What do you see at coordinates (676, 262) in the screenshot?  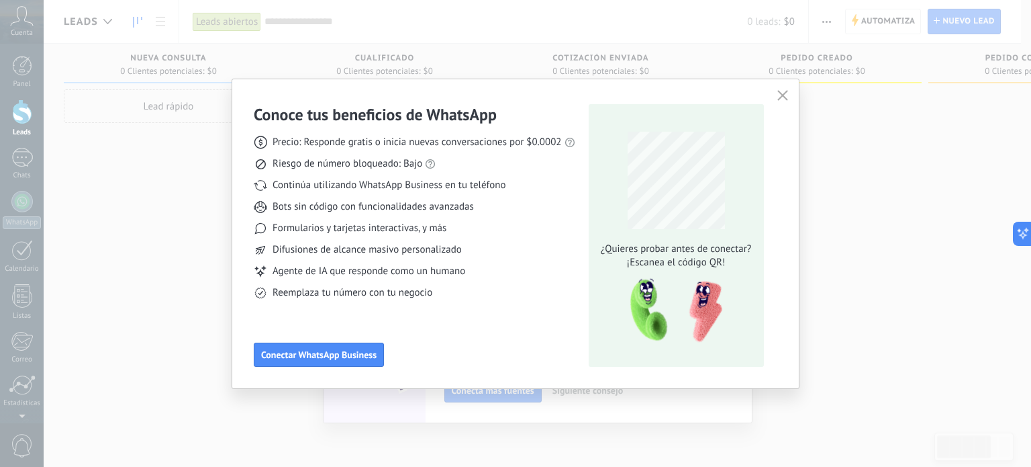 I see `span: ¡Escanea el código QR!` at bounding box center [676, 262].